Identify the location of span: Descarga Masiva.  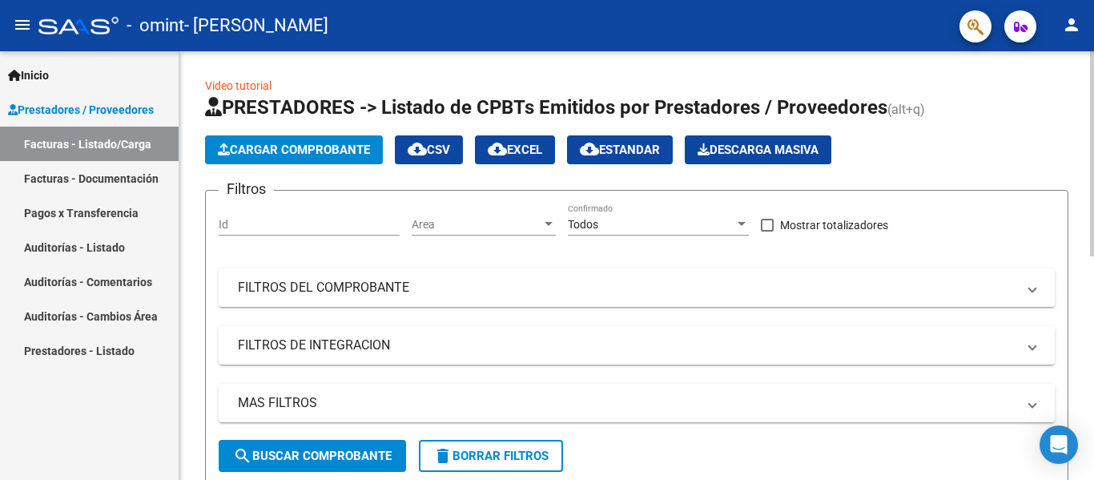
(758, 150).